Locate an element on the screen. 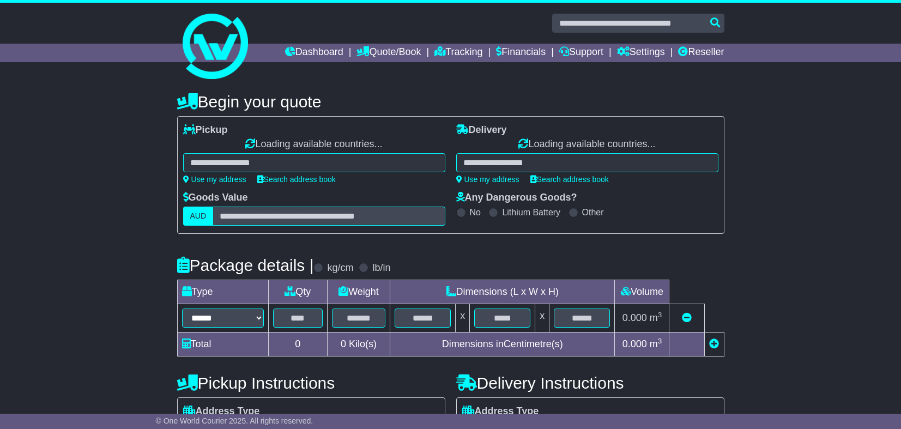 This screenshot has height=429, width=901. td: Type is located at coordinates (222, 292).